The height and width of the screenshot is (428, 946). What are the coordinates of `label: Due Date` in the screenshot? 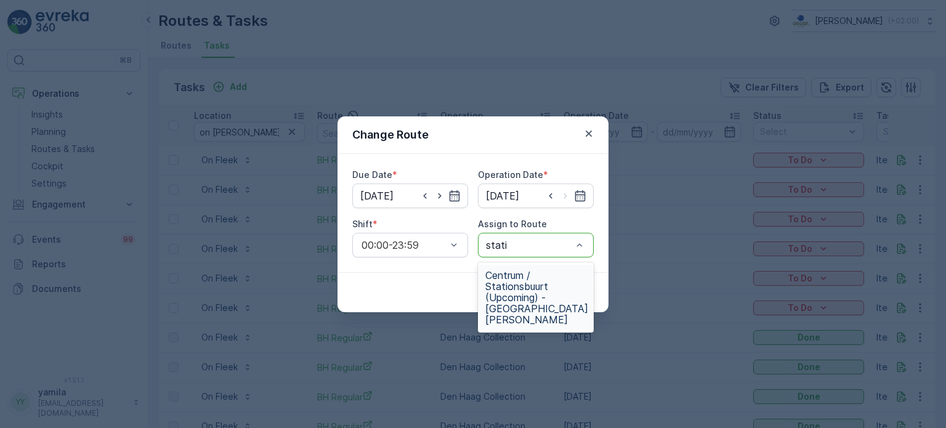 It's located at (372, 174).